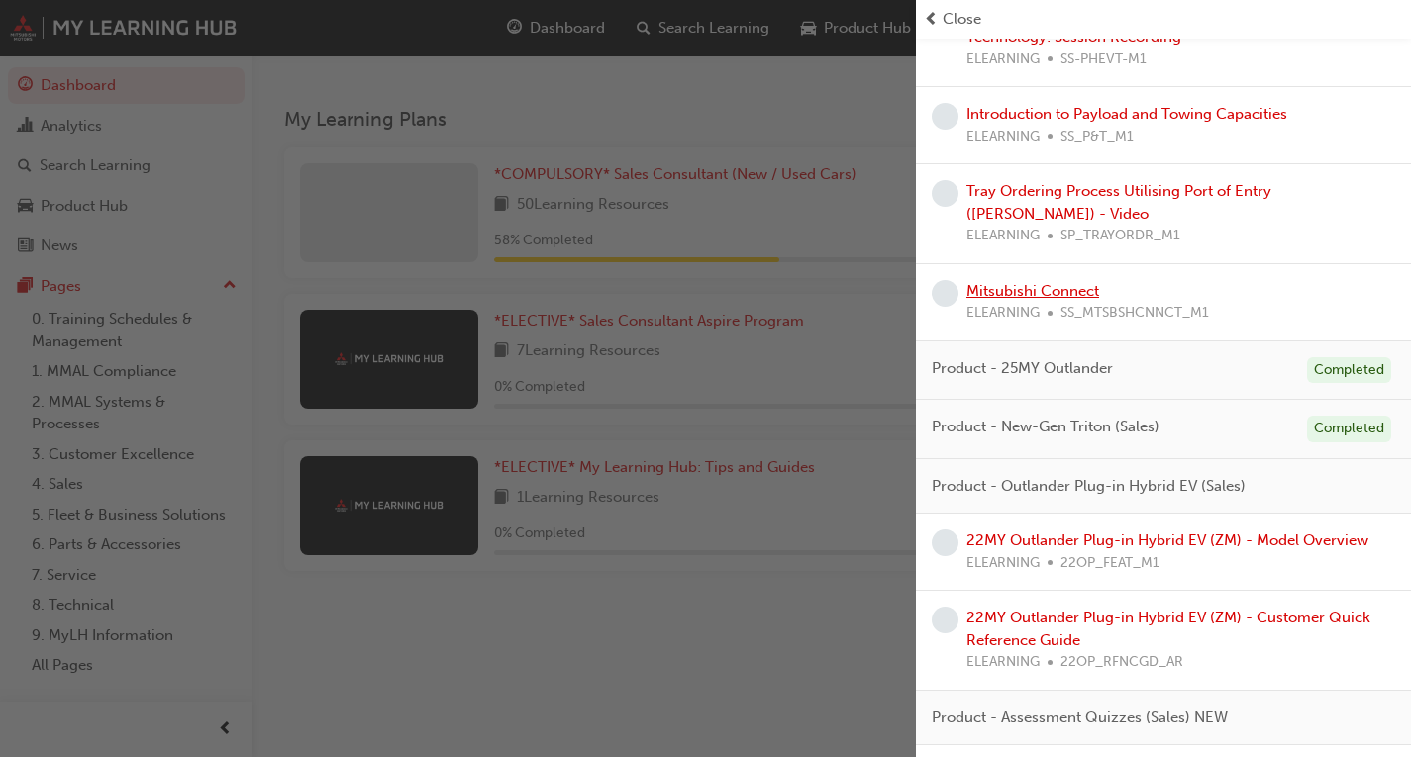 The height and width of the screenshot is (757, 1411). I want to click on span: Product - 25MY Outlander, so click(1022, 368).